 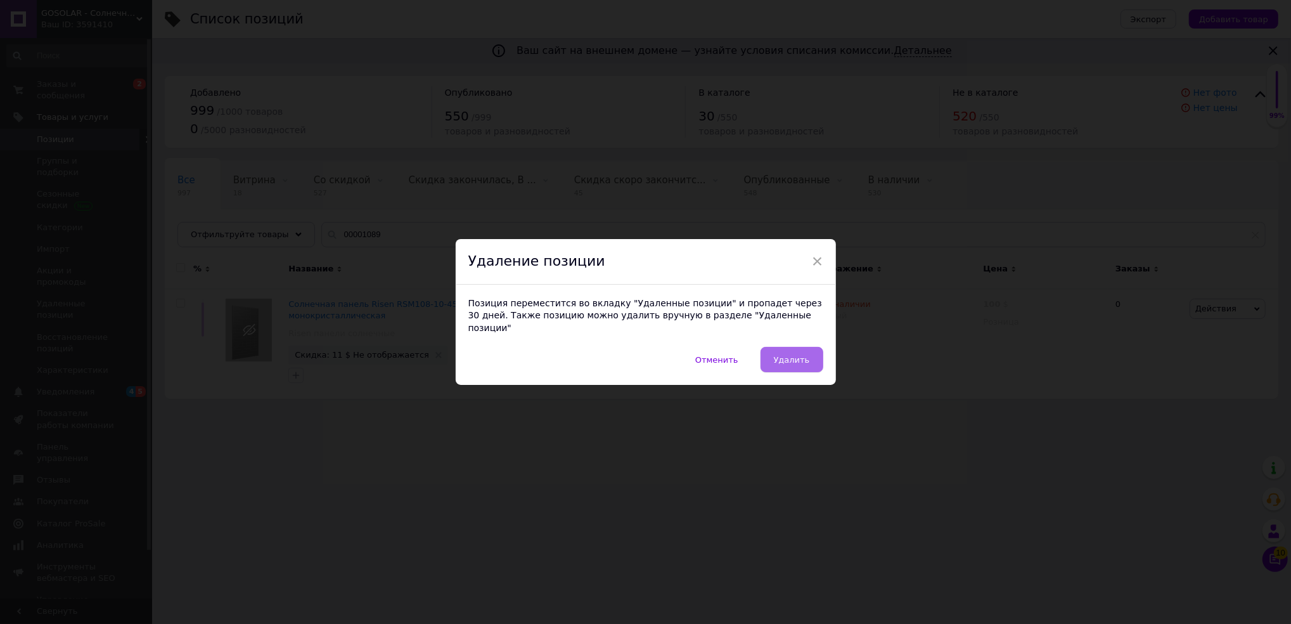 What do you see at coordinates (792, 359) in the screenshot?
I see `span: Удалить` at bounding box center [792, 359].